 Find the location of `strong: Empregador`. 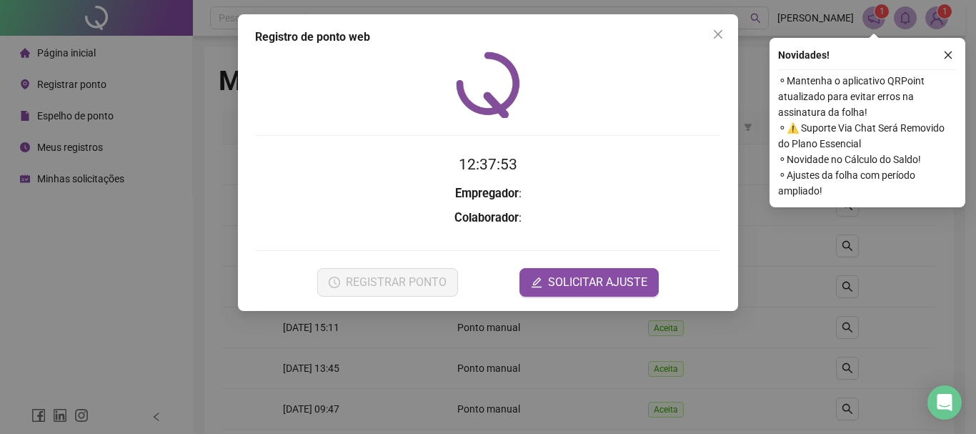

strong: Empregador is located at coordinates (487, 193).